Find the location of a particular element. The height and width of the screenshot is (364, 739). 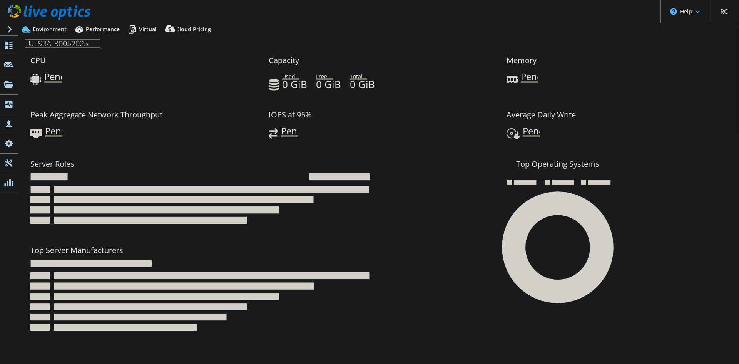

h3: IOPS at 95% is located at coordinates (290, 115).